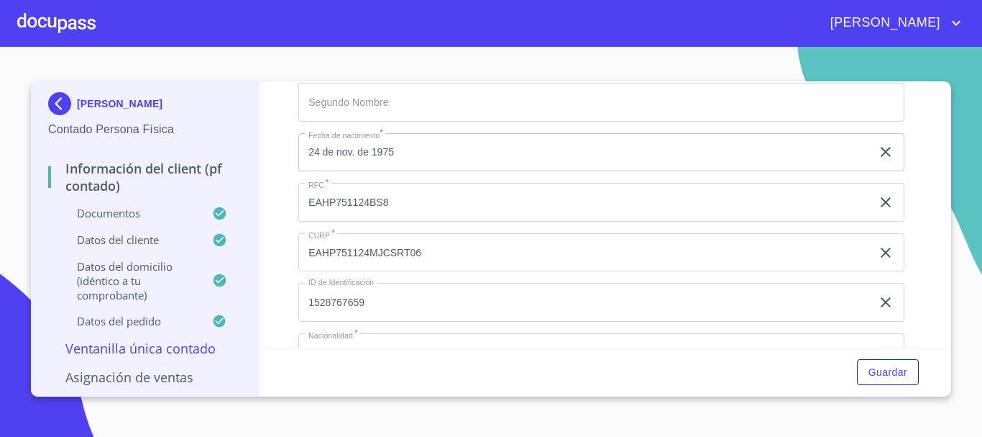 Image resolution: width=982 pixels, height=437 pixels. I want to click on p: Datos del pedido, so click(130, 321).